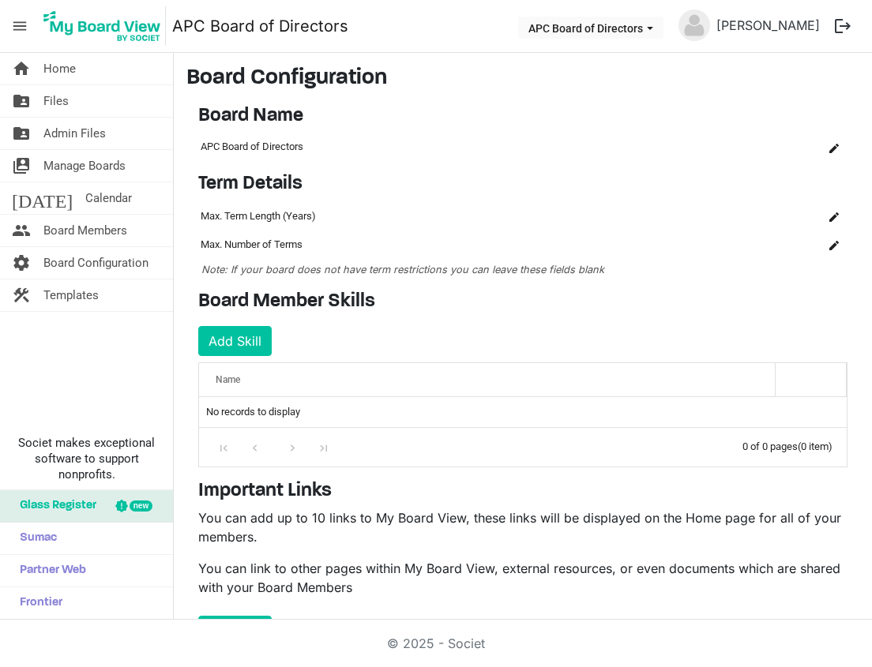 The width and height of the screenshot is (872, 667). What do you see at coordinates (37, 603) in the screenshot?
I see `span: Frontier` at bounding box center [37, 603].